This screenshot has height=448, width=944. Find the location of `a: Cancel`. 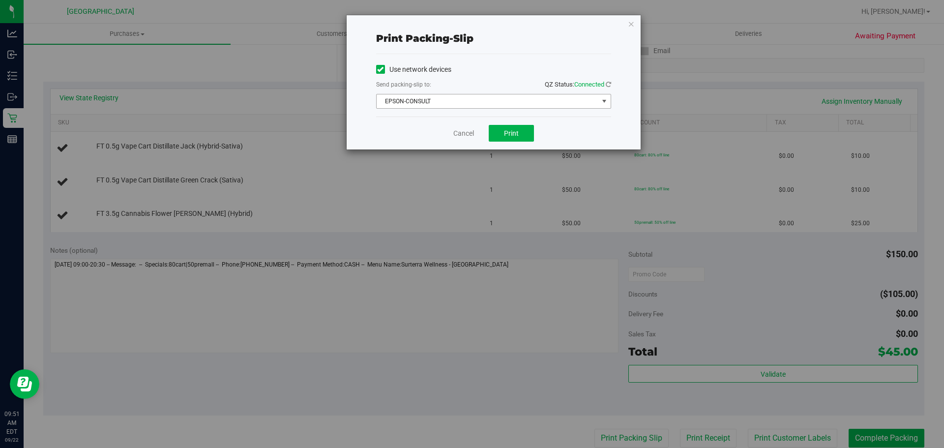

a: Cancel is located at coordinates (463, 133).